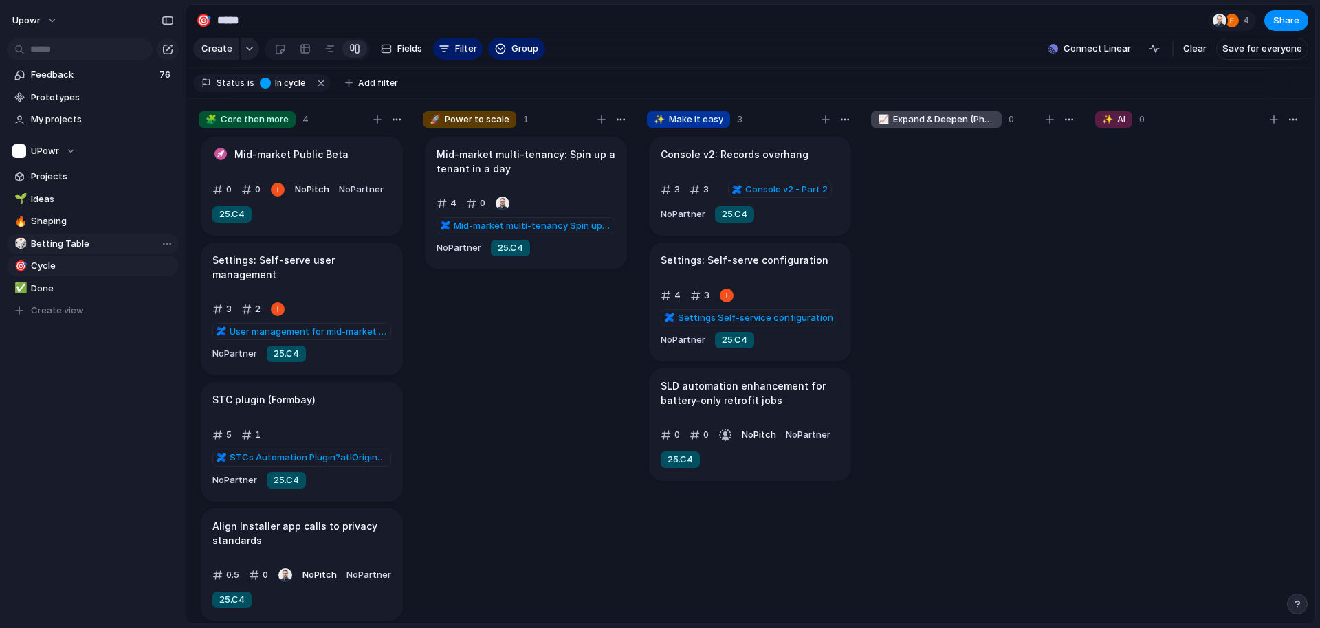 Image resolution: width=1320 pixels, height=628 pixels. Describe the element at coordinates (216, 49) in the screenshot. I see `button: Create` at that location.